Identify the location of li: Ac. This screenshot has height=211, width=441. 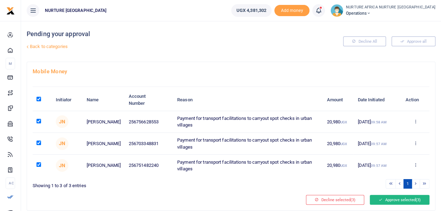
(10, 183).